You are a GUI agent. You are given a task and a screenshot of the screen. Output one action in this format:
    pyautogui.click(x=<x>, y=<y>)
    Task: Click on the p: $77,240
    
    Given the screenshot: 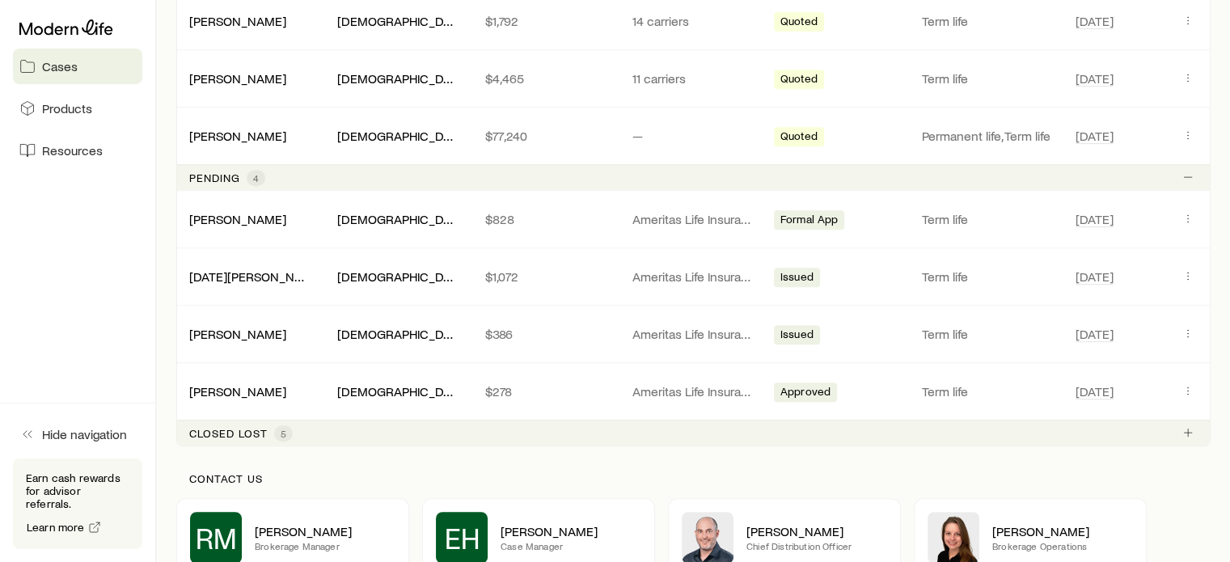 What is the action you would take?
    pyautogui.click(x=545, y=136)
    